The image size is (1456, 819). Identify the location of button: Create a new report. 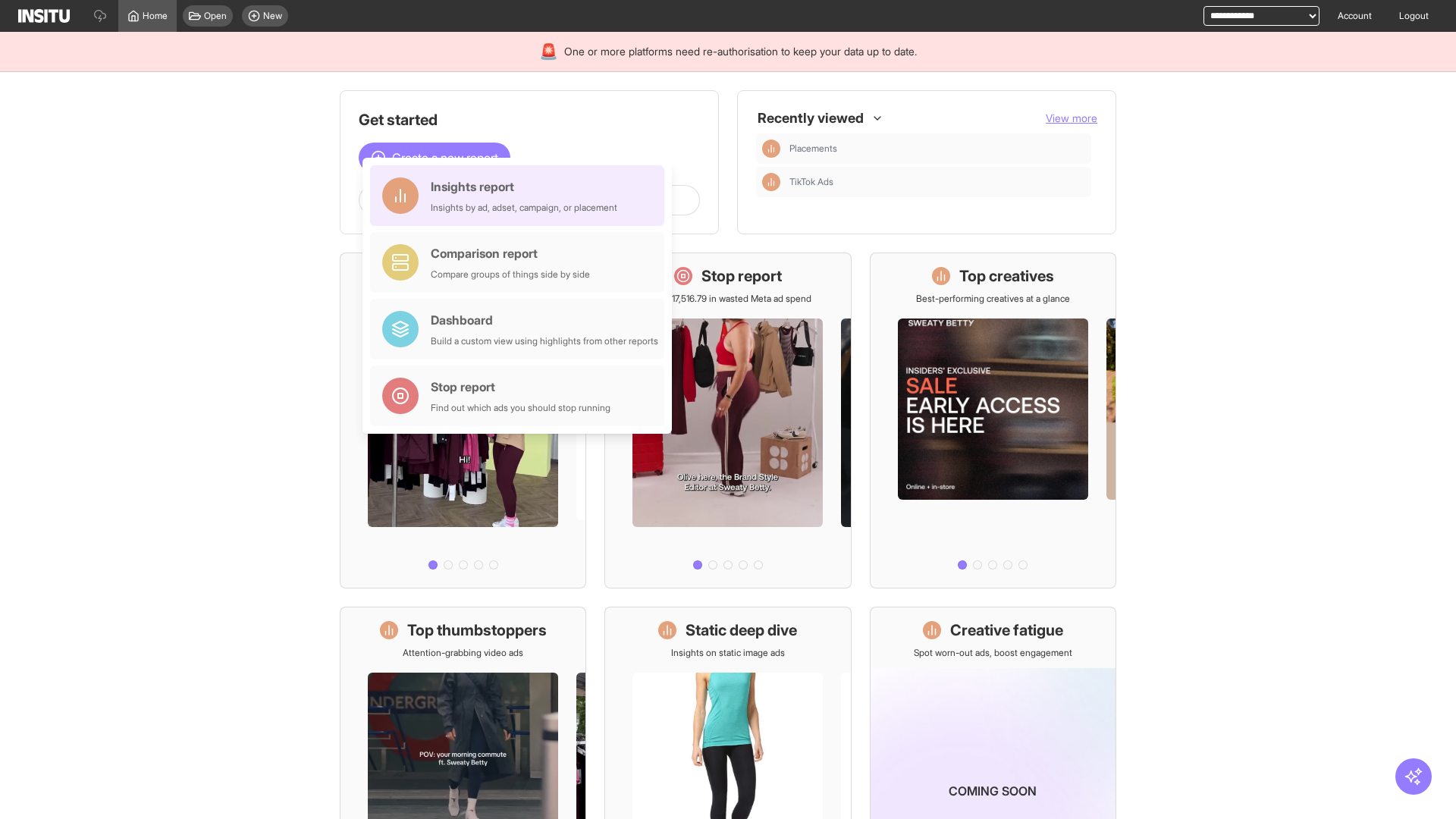
(434, 157).